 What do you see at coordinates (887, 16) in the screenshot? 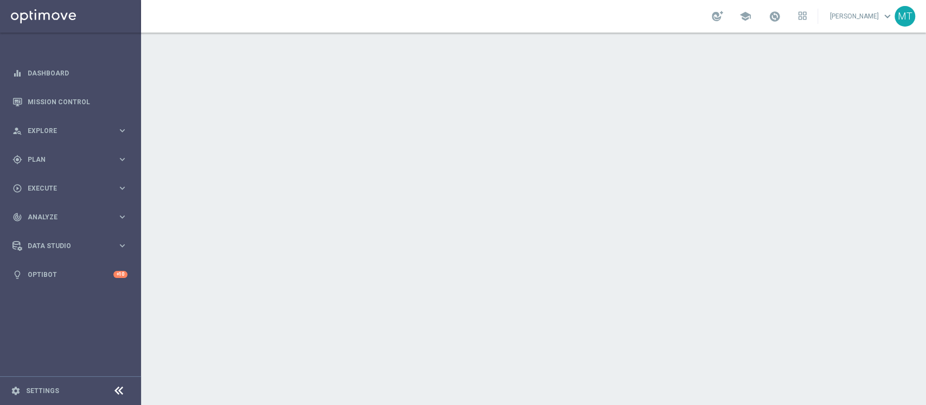
I see `span: keyboard_arrow_down` at bounding box center [887, 16].